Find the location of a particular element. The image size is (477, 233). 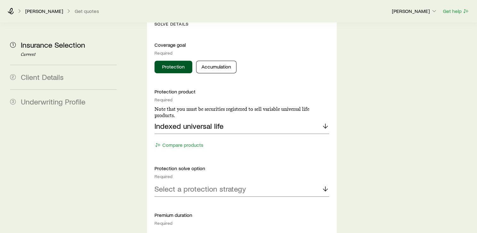

span: Insurance Selection is located at coordinates (53, 44).